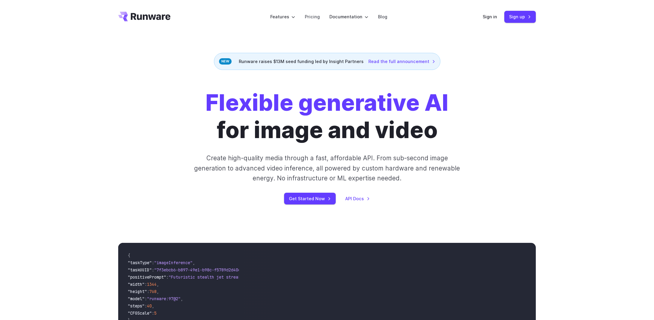  I want to click on span: 5, so click(156, 313).